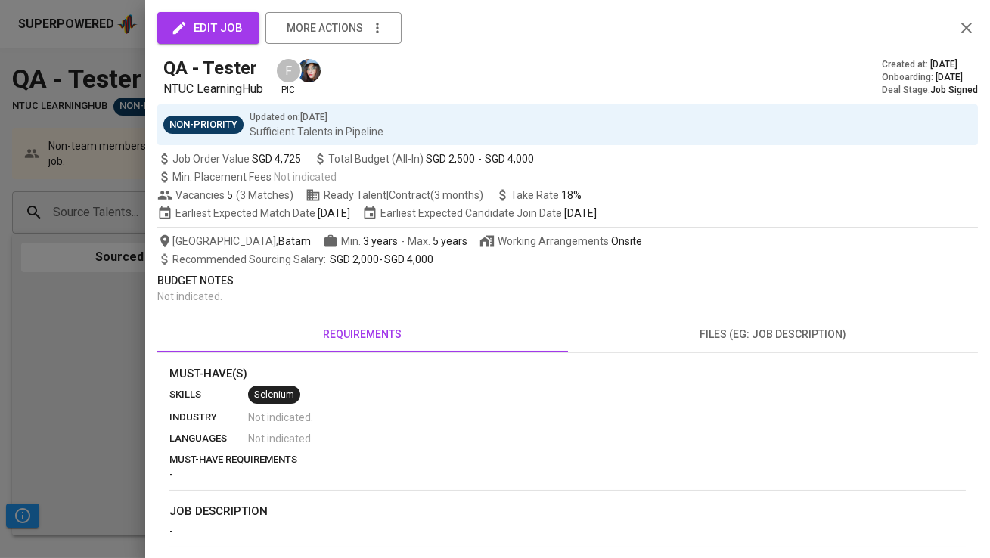 This screenshot has height=558, width=990. Describe the element at coordinates (423, 159) in the screenshot. I see `span: Total Budget (All-In)` at that location.